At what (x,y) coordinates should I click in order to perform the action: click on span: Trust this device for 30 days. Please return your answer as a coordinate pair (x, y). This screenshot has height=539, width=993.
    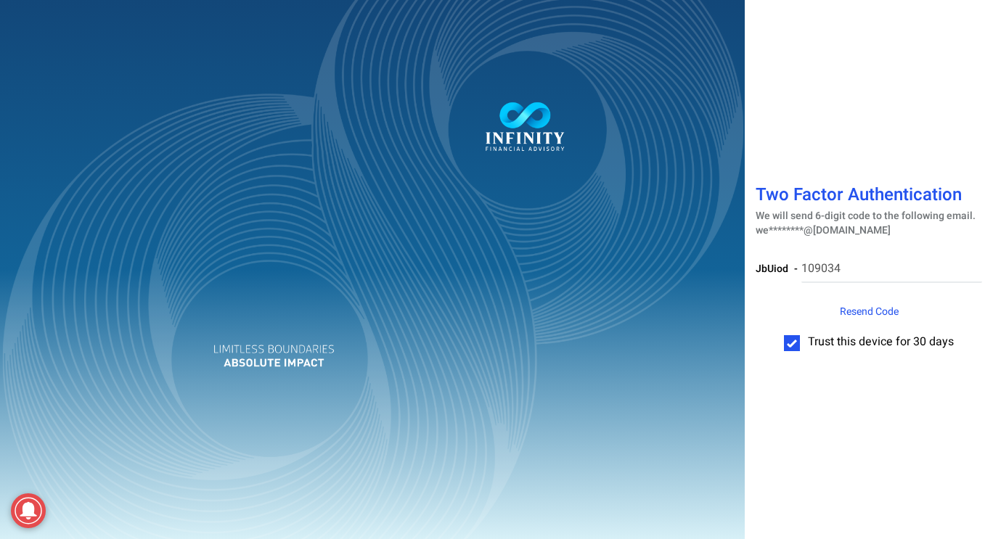
    Looking at the image, I should click on (881, 342).